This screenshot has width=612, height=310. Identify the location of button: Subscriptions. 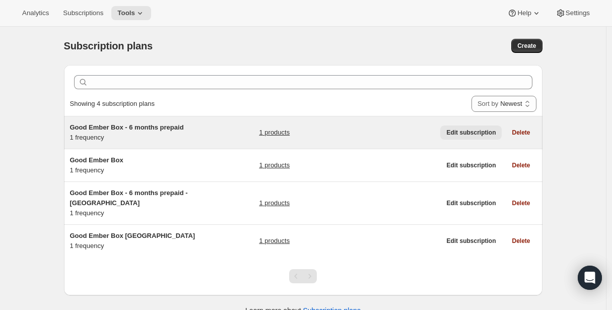
(83, 13).